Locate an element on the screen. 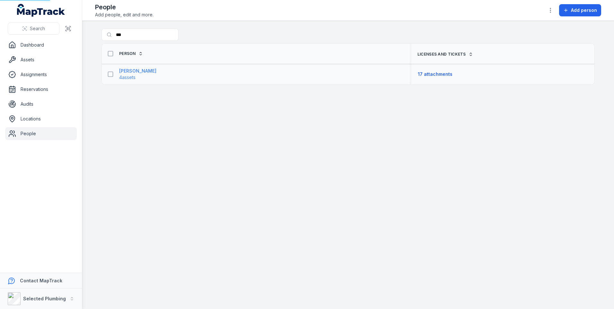 The height and width of the screenshot is (309, 614). a: Dashboard is located at coordinates (41, 45).